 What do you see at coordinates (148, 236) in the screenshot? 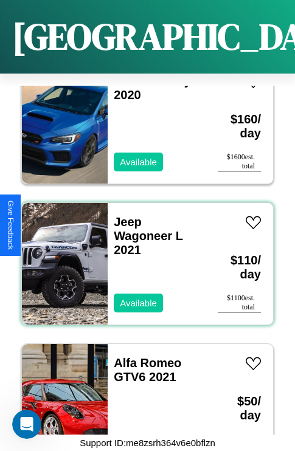
I see `a: Jeep Wagoneer L 2021` at bounding box center [148, 236].